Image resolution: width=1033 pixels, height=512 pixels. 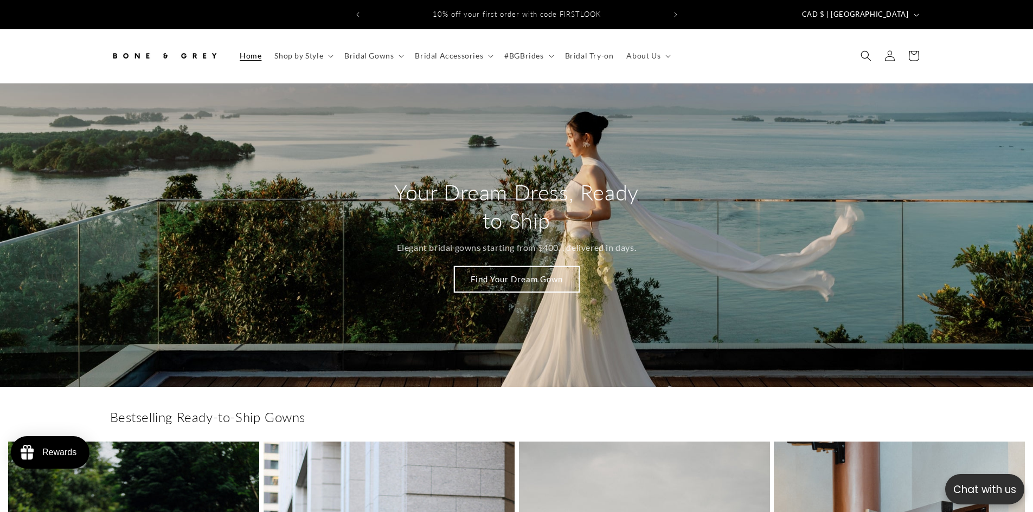 I want to click on span: 10% off your first order with code FIRSTLOOK, so click(x=517, y=14).